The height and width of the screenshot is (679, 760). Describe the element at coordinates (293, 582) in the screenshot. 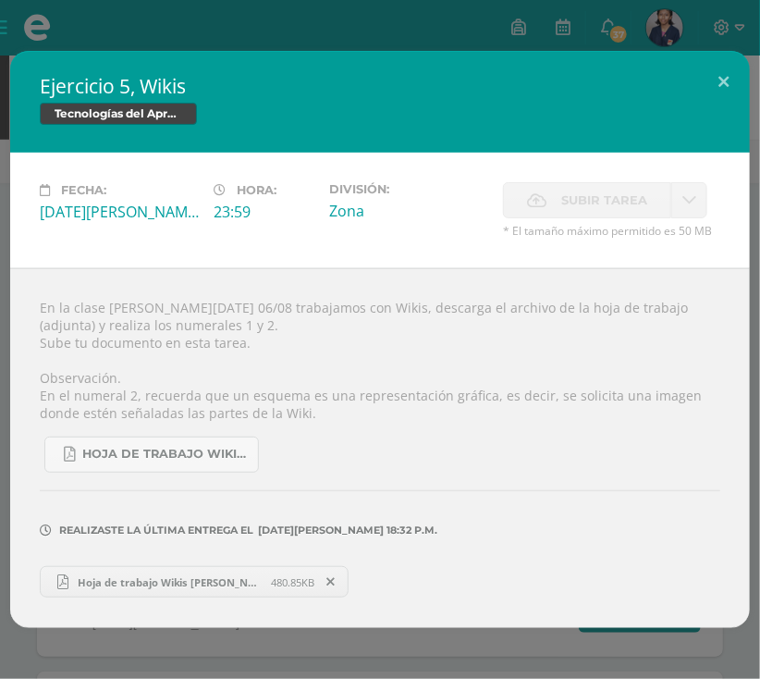

I see `span: 480.85KB` at that location.